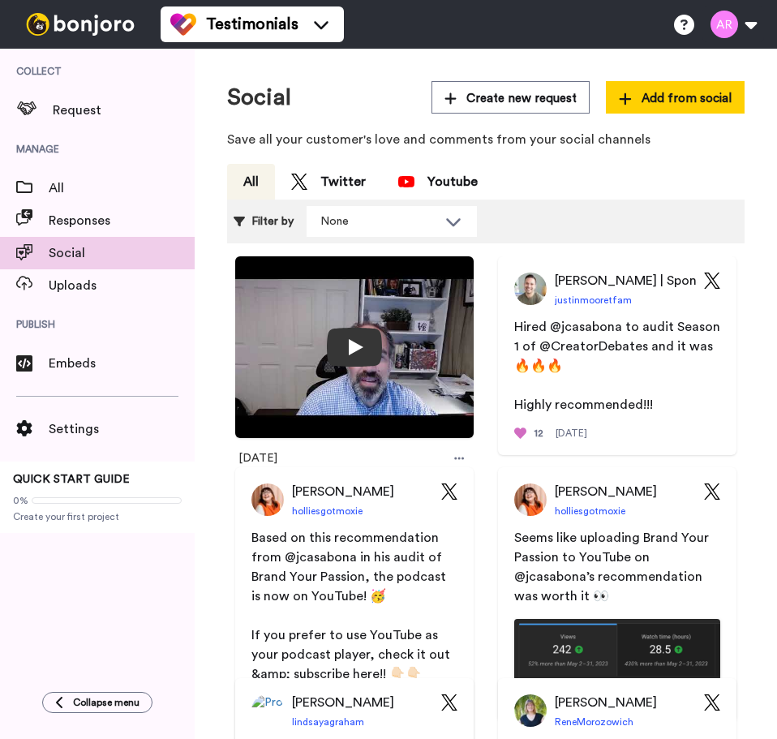 Image resolution: width=777 pixels, height=739 pixels. What do you see at coordinates (675, 98) in the screenshot?
I see `span: Add from social` at bounding box center [675, 98].